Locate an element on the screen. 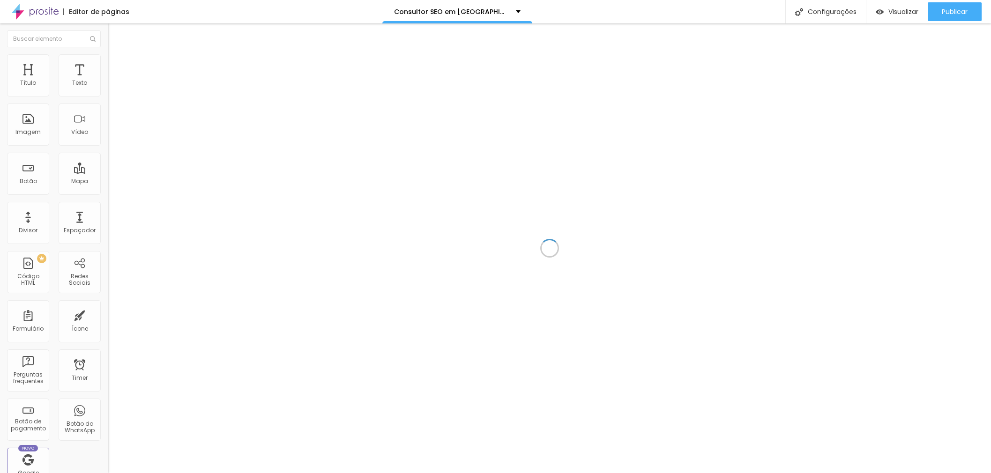 Image resolution: width=991 pixels, height=473 pixels. div: Divisor is located at coordinates (28, 231).